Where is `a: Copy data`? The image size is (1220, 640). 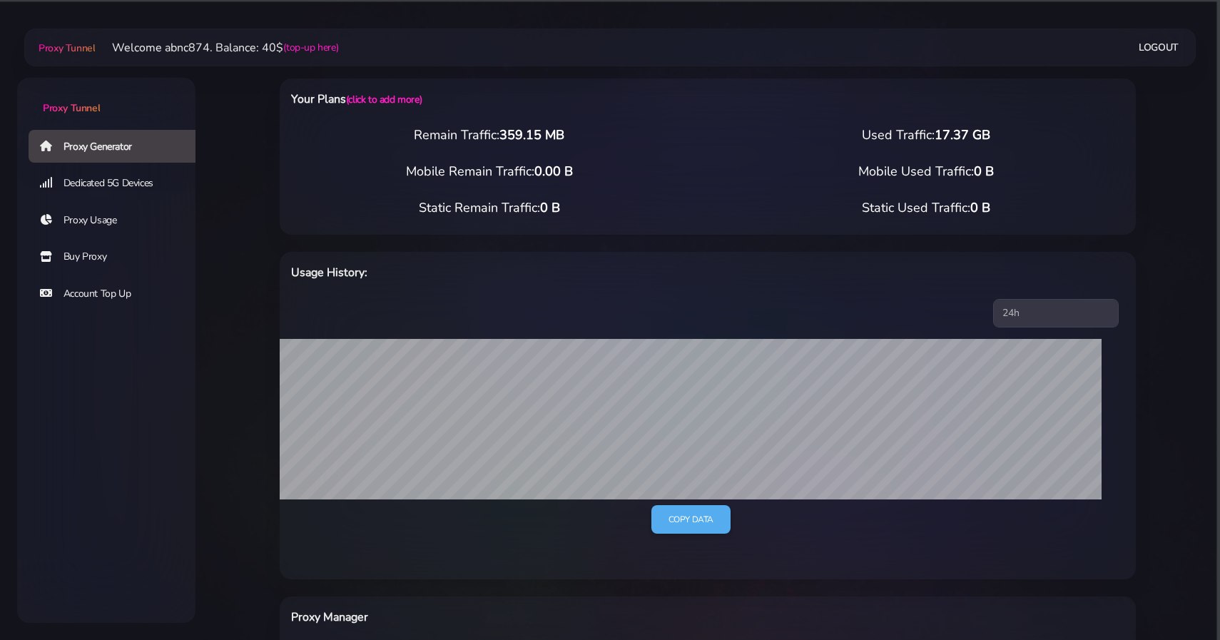
a: Copy data is located at coordinates (690, 519).